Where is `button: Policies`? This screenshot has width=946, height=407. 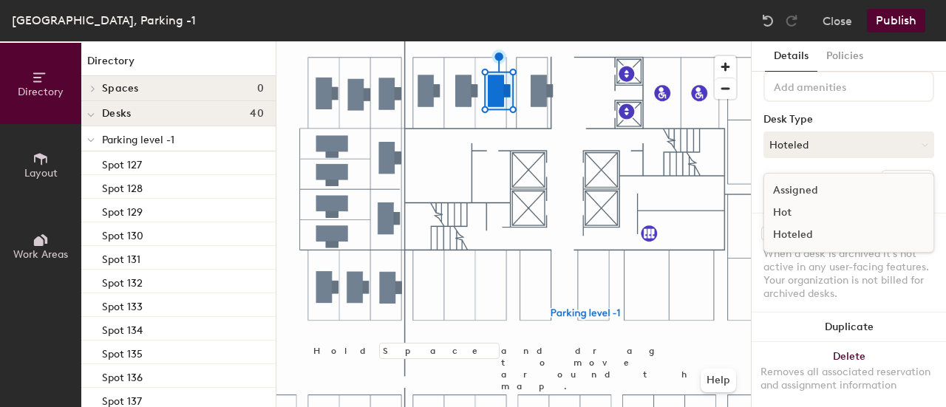
button: Policies is located at coordinates (845, 56).